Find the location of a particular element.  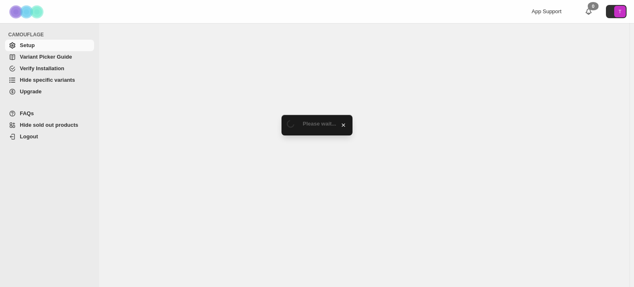

a: Verify Installation is located at coordinates (50, 68).